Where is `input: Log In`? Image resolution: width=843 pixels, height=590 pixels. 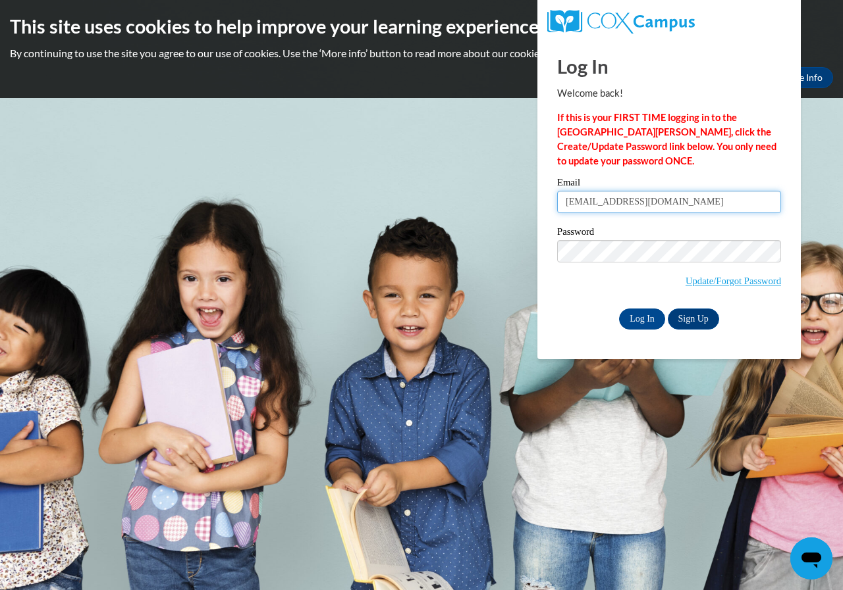
input: Log In is located at coordinates (642, 319).